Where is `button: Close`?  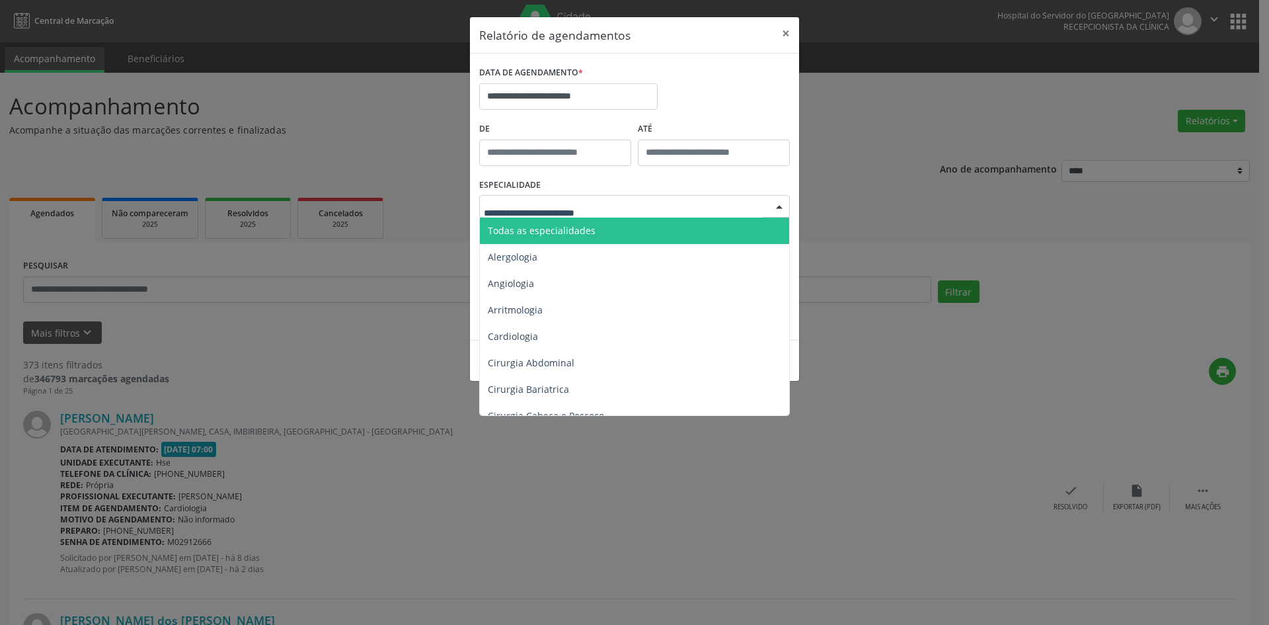
button: Close is located at coordinates (786, 33).